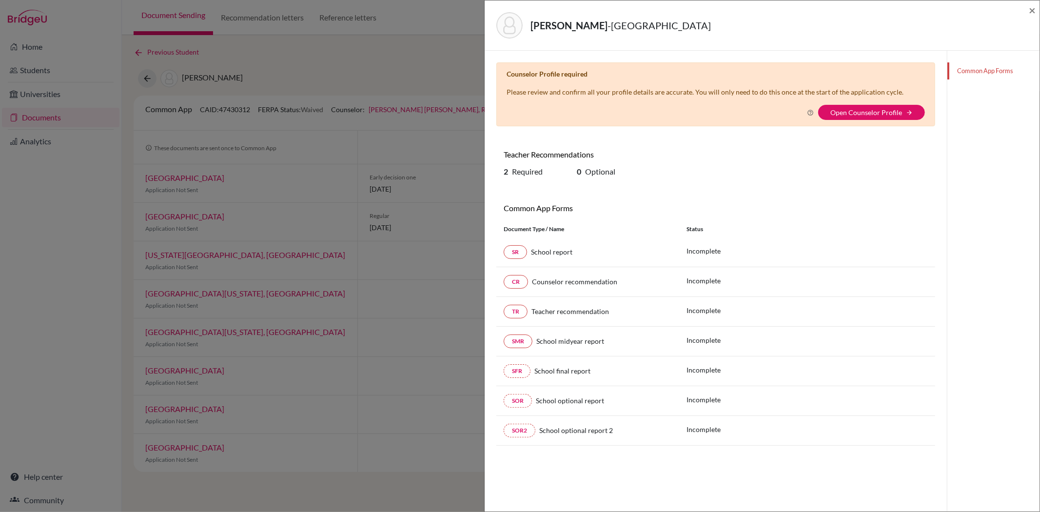 This screenshot has width=1040, height=512. I want to click on a: TR, so click(515, 311).